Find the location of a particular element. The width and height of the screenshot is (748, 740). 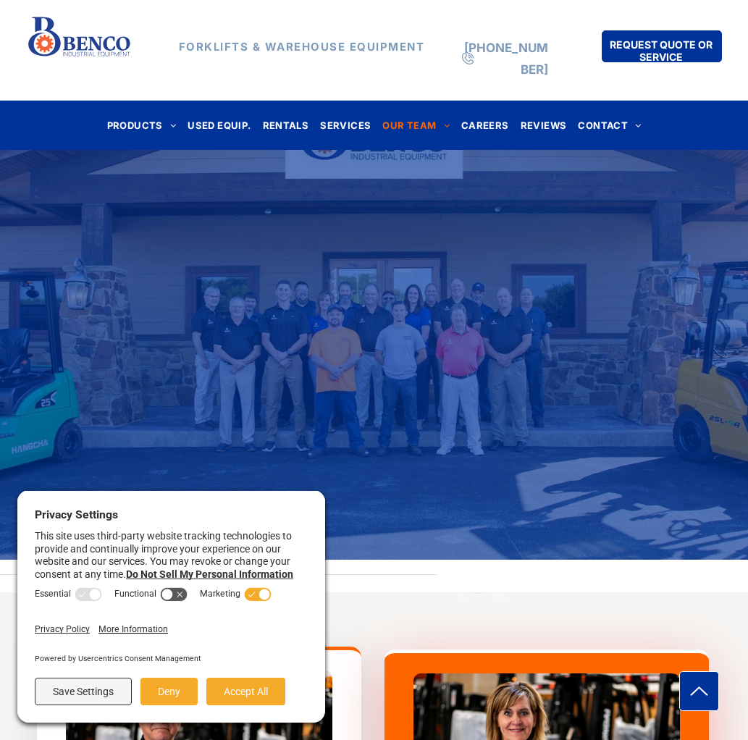

a: REVIEWS is located at coordinates (544, 125).